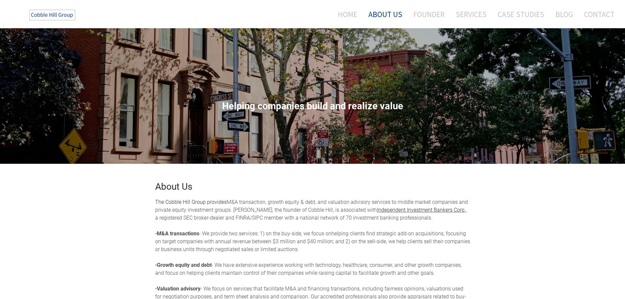 Image resolution: width=625 pixels, height=299 pixels. Describe the element at coordinates (178, 288) in the screenshot. I see `strong: Valuation advisory` at that location.